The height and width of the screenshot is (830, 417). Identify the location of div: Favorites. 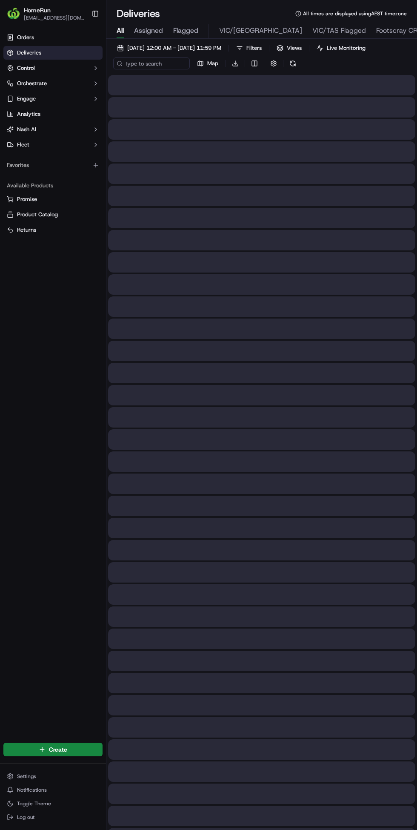
(53, 165).